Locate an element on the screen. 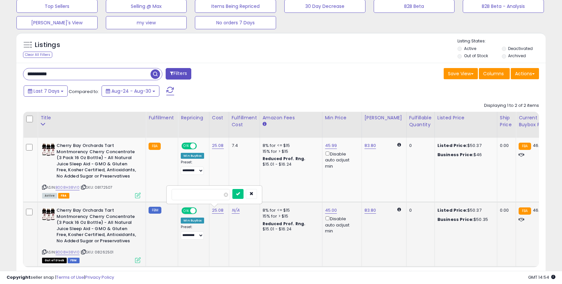 The width and height of the screenshot is (562, 284). button: my view is located at coordinates (146, 23).